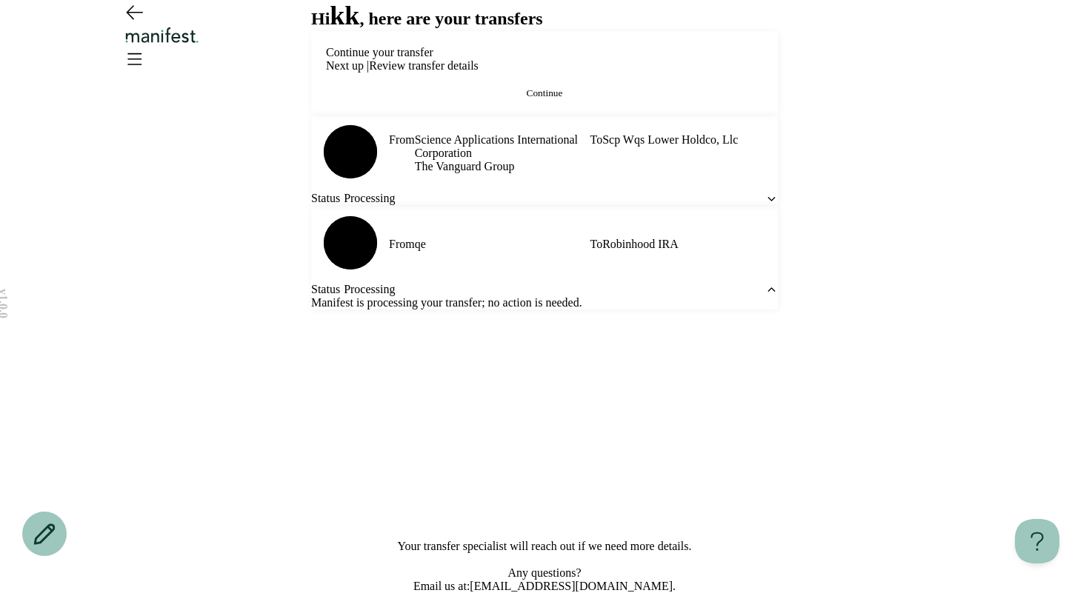 The height and width of the screenshot is (593, 1089). What do you see at coordinates (502, 167) in the screenshot?
I see `span: The Vanguard Group` at bounding box center [502, 167].